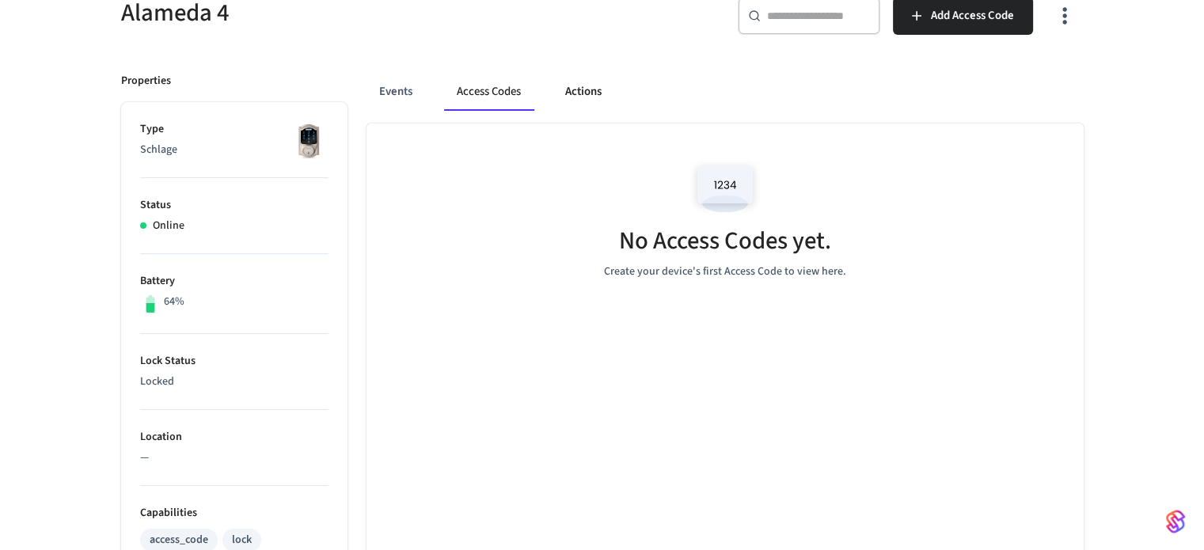 This screenshot has width=1204, height=550. I want to click on p: Type, so click(234, 129).